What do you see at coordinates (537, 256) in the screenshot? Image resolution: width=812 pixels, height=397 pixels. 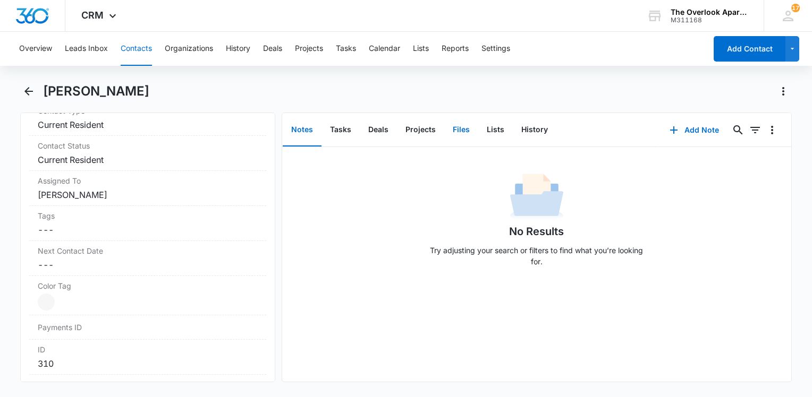 I see `p: Try adjusting your search or filters to find what you’re looking for.` at bounding box center [537, 256].